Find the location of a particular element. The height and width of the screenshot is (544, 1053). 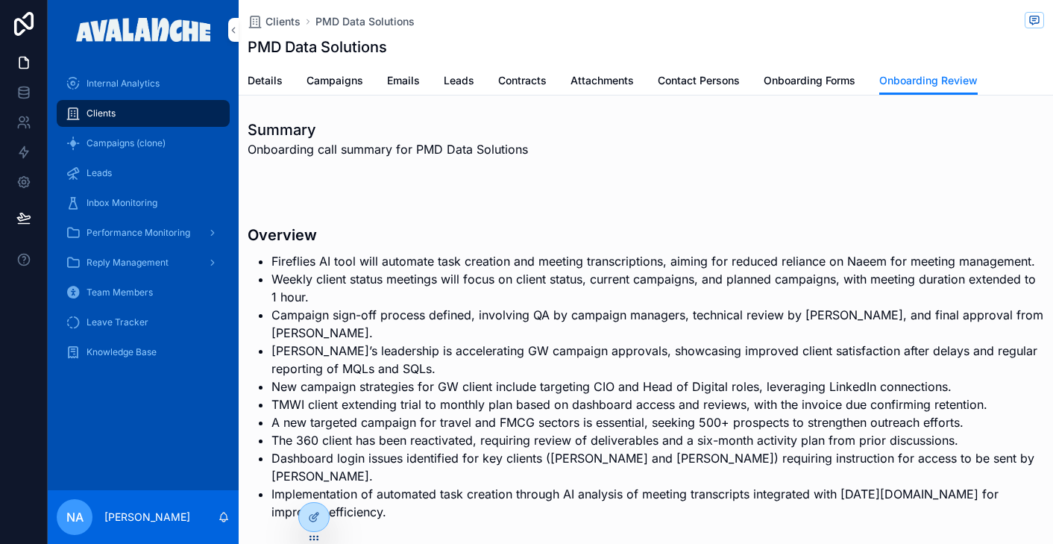

div: scrollable content is located at coordinates (143, 222).